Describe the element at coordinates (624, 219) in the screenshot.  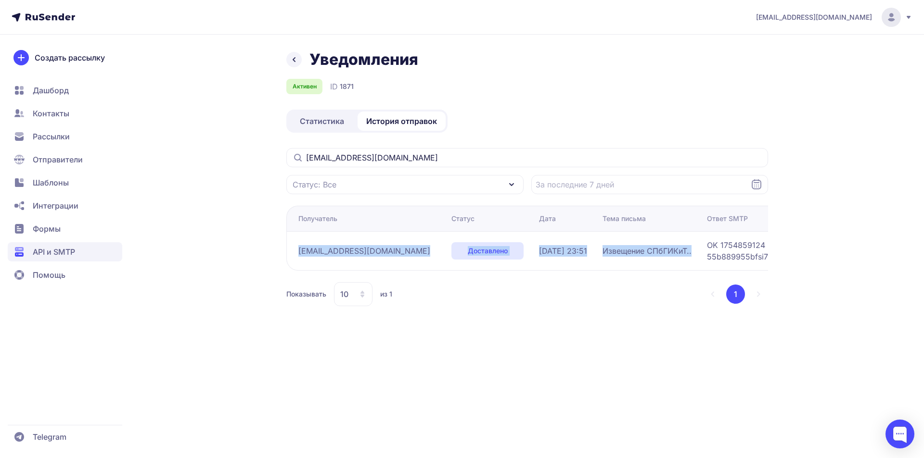
I see `div: Тема письма` at that location.